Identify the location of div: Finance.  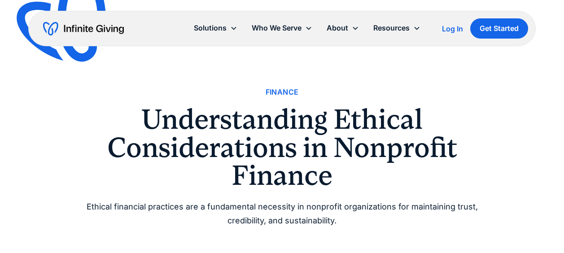
(282, 92).